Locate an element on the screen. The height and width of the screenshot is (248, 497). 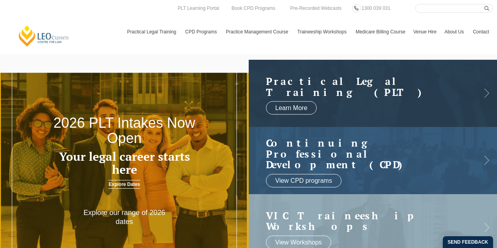
h2: 2026 PLT Intakes Now Open is located at coordinates (124, 130).